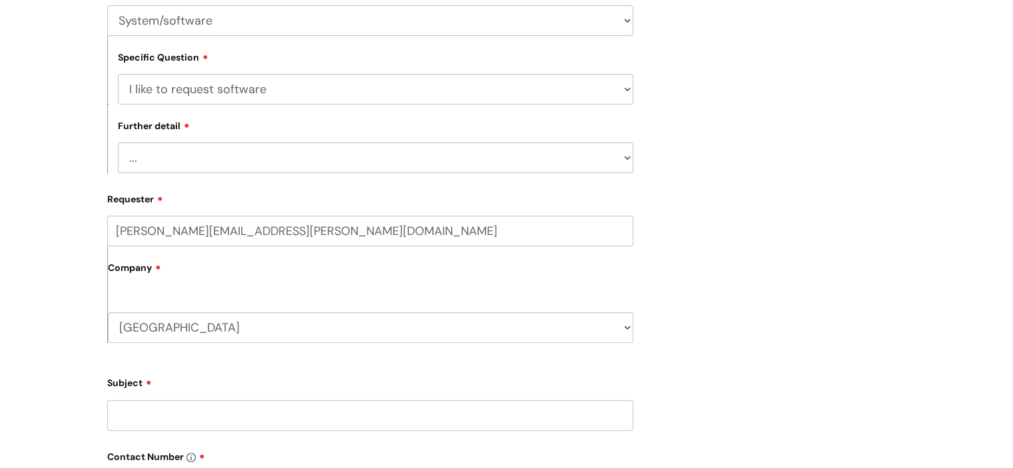 The width and height of the screenshot is (1013, 468). I want to click on label: Company, so click(370, 272).